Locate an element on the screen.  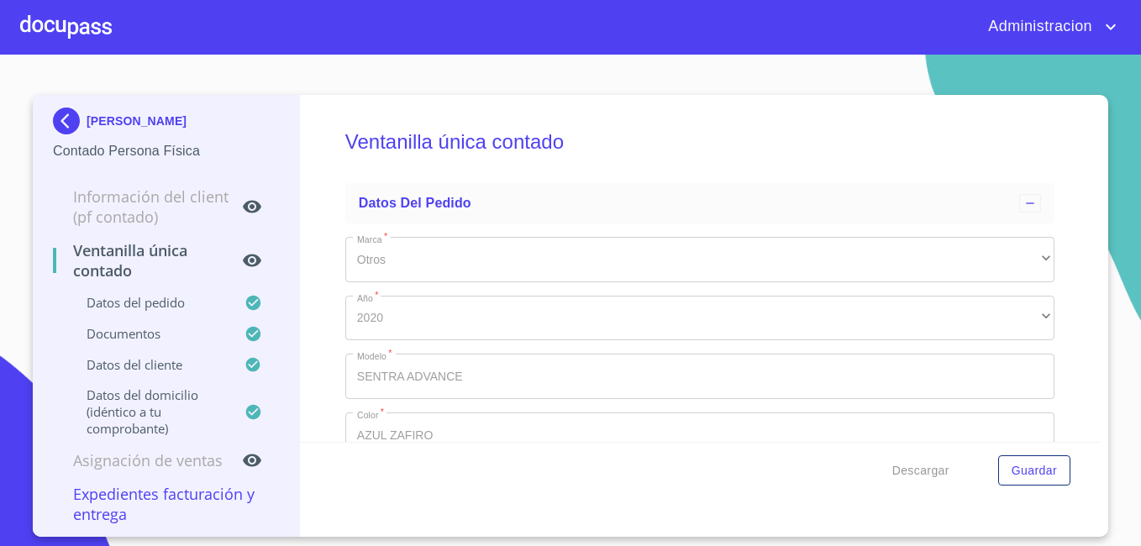
h5: Ventanilla única contado is located at coordinates (700, 142).